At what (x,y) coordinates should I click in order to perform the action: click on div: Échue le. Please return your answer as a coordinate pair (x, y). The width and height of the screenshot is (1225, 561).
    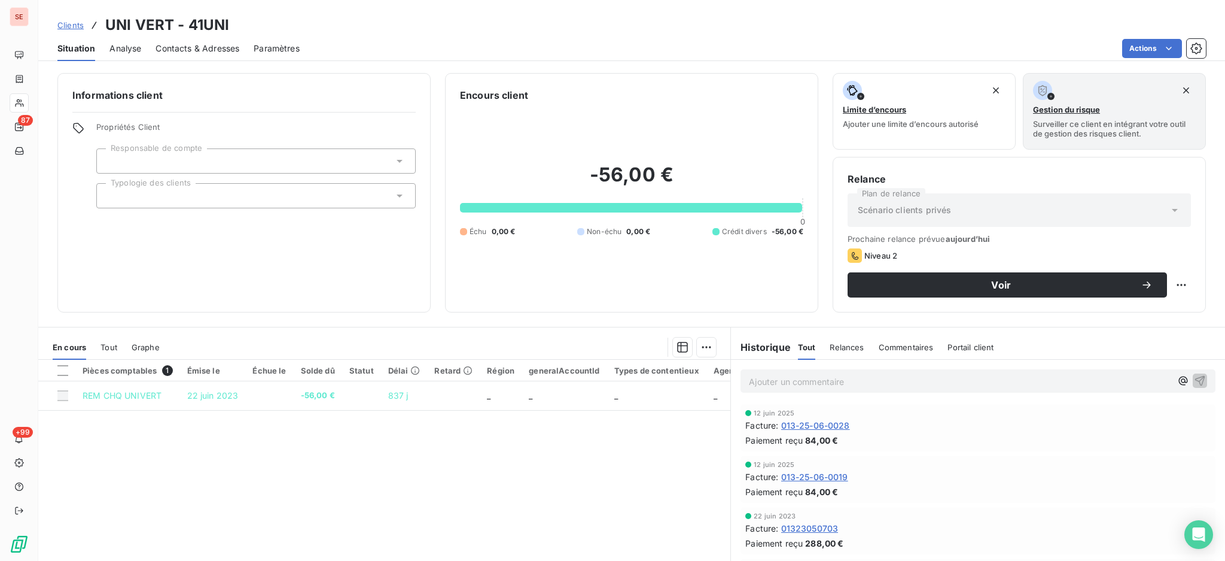
    Looking at the image, I should click on (269, 370).